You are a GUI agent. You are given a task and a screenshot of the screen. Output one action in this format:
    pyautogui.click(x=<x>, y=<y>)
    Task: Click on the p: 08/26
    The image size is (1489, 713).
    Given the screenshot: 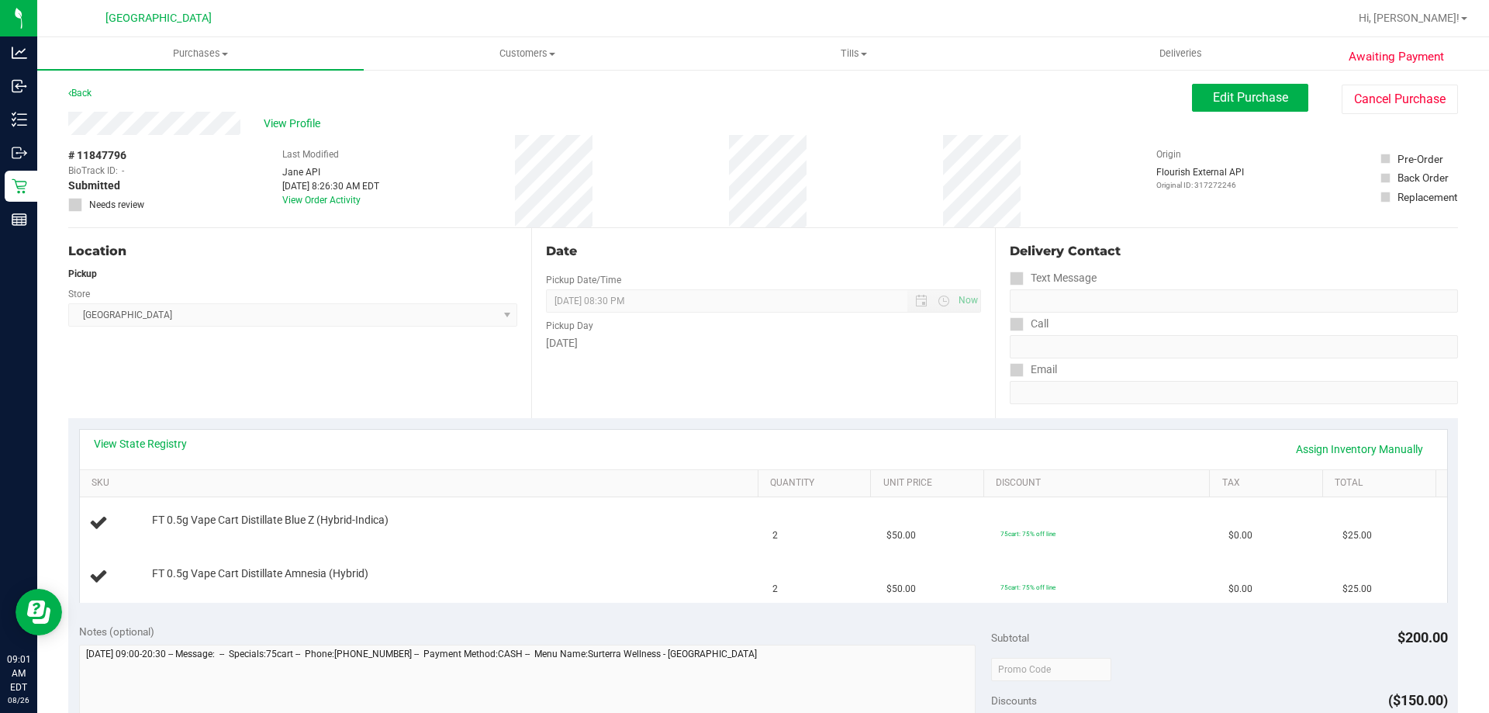 What is the action you would take?
    pyautogui.click(x=19, y=700)
    